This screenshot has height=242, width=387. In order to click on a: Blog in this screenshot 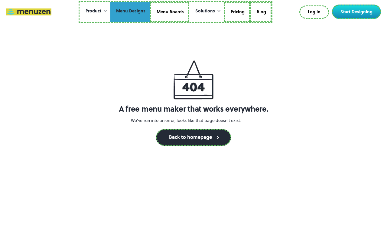, I will do `click(260, 12)`.